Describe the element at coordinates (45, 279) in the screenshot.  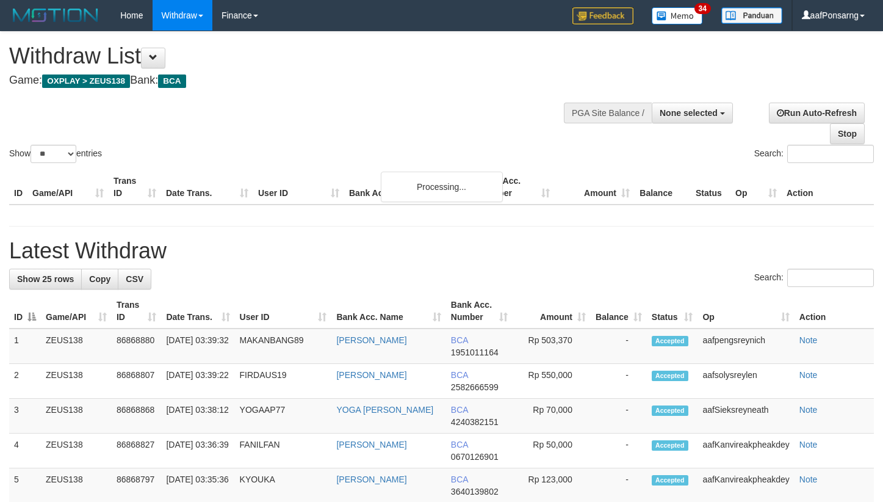
I see `a: Show 25 rows` at that location.